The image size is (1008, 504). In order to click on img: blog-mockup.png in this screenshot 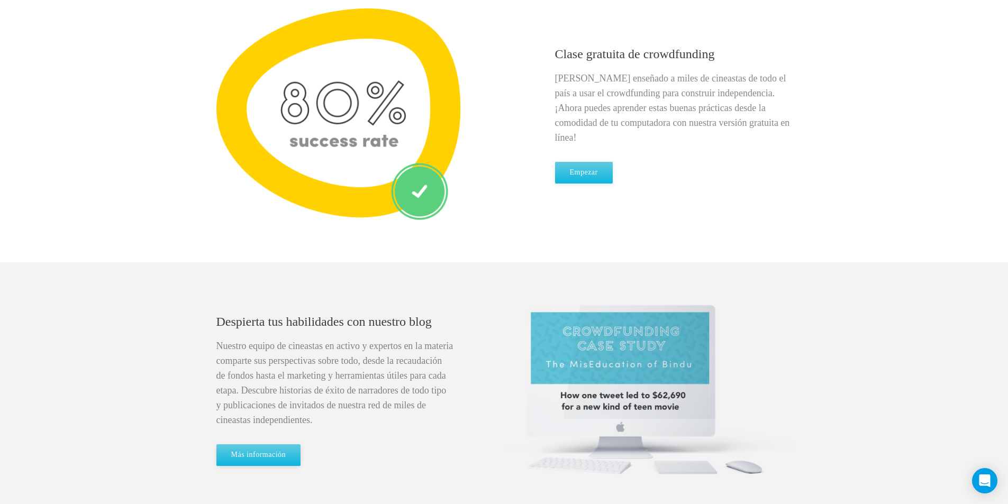, I will do `click(648, 389)`.